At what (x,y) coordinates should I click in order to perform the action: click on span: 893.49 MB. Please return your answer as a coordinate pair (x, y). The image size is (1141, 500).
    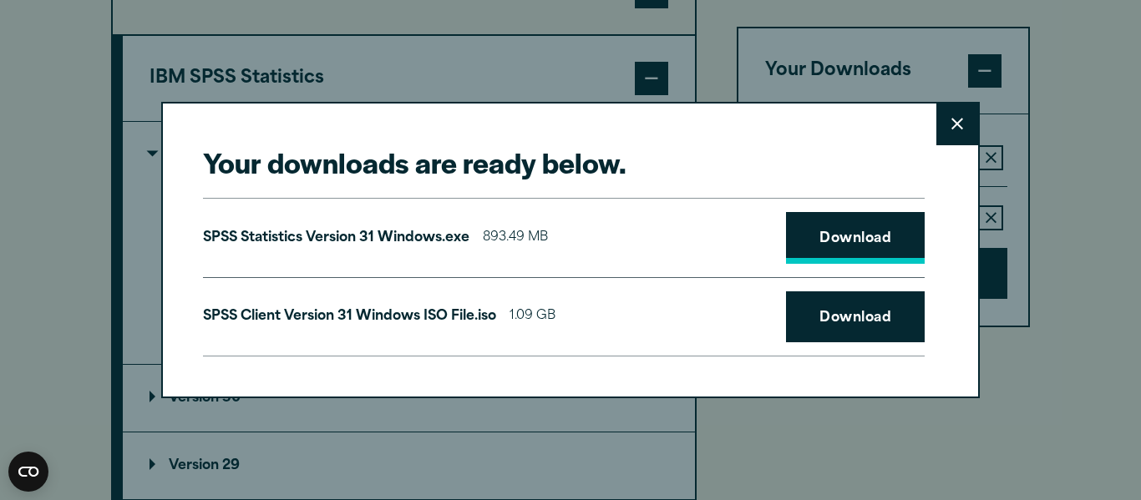
    Looking at the image, I should click on (515, 238).